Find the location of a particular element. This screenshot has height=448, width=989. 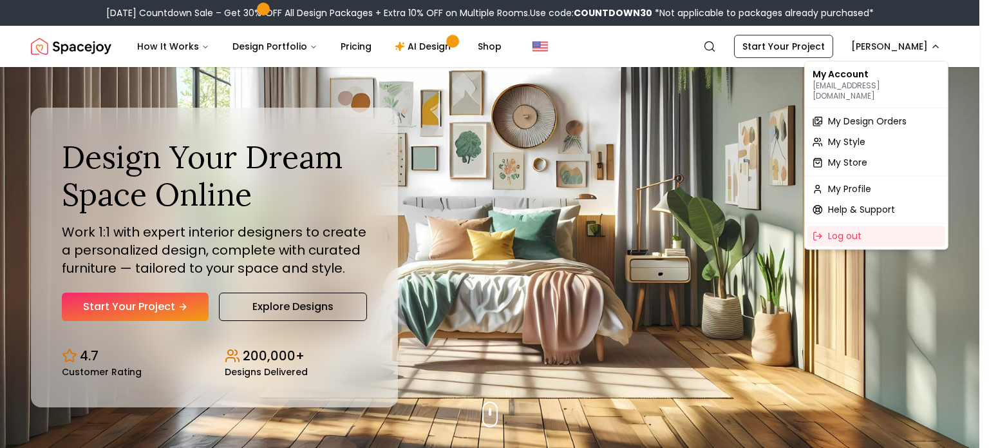

span: Help & Support is located at coordinates (862, 209).